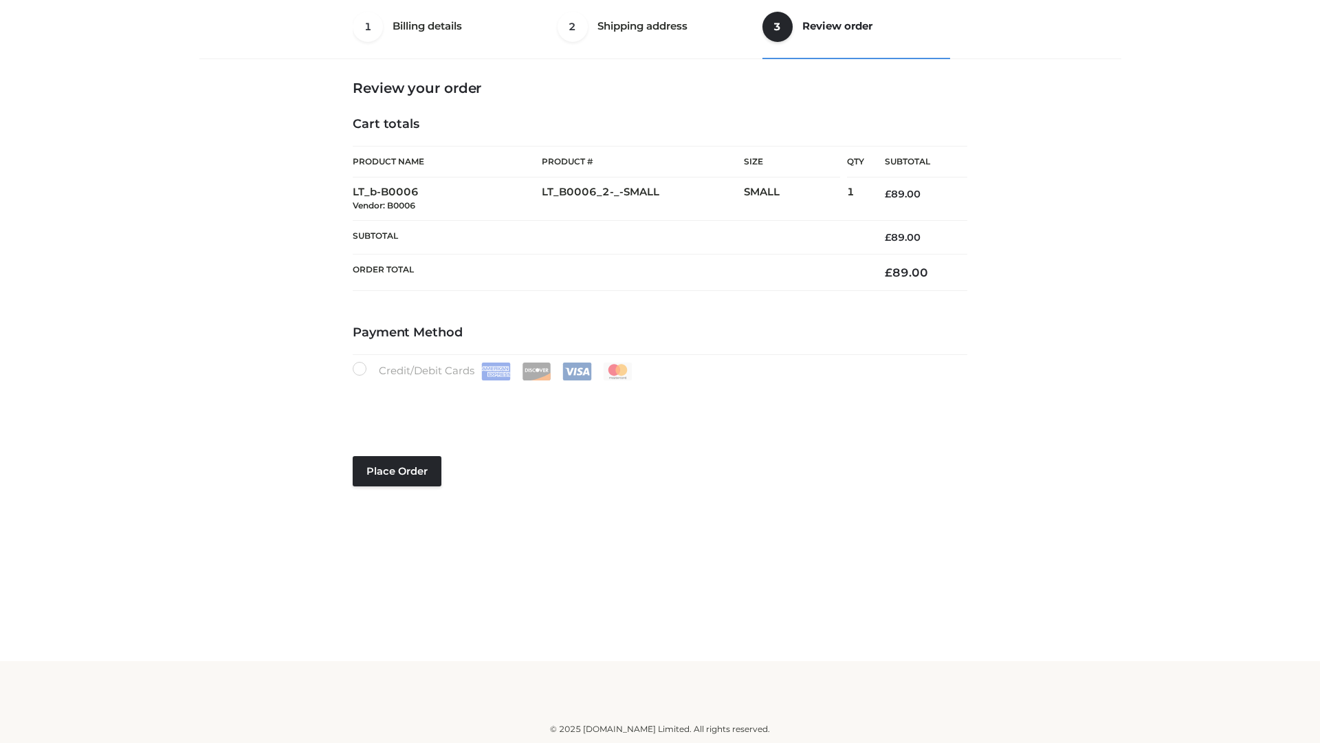  Describe the element at coordinates (660, 124) in the screenshot. I see `h4: Cart totals` at that location.